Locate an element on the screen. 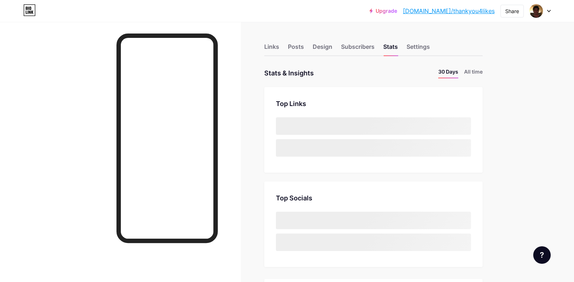 The image size is (574, 282). li: All time is located at coordinates (473, 73).